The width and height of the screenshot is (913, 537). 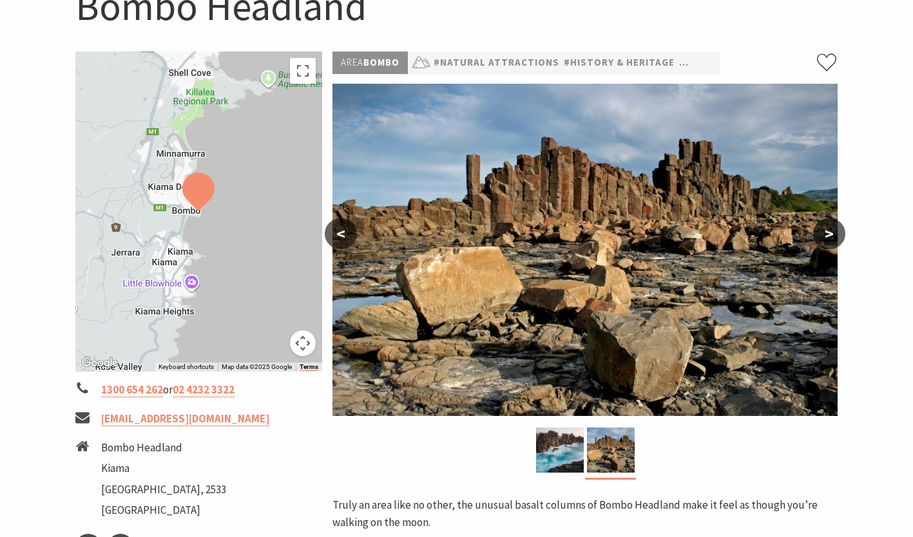 What do you see at coordinates (496, 62) in the screenshot?
I see `a: #Natural Attractions` at bounding box center [496, 62].